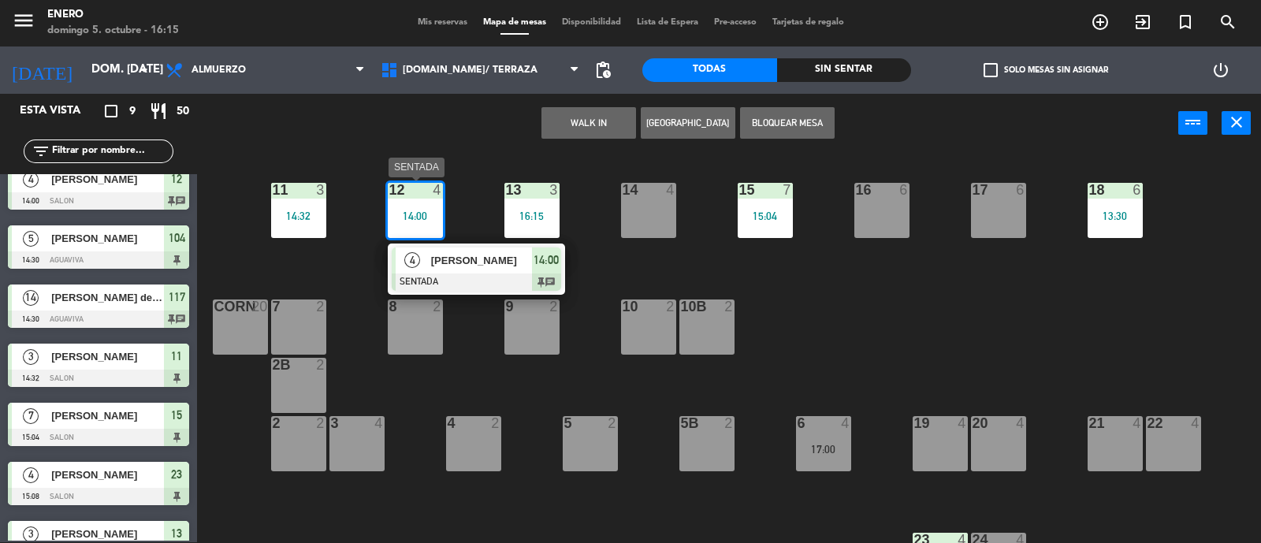  Describe the element at coordinates (214, 307) in the screenshot. I see `div: corn` at that location.